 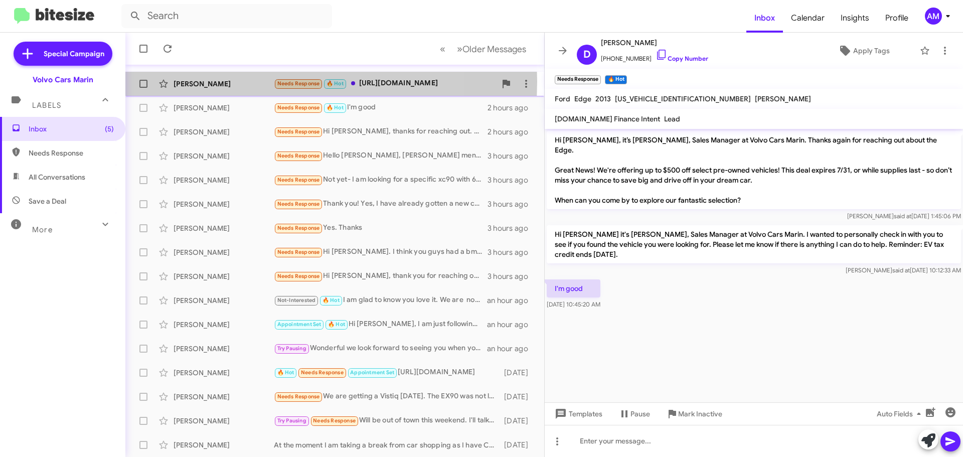 I want to click on div: 2 hours ago, so click(x=511, y=108).